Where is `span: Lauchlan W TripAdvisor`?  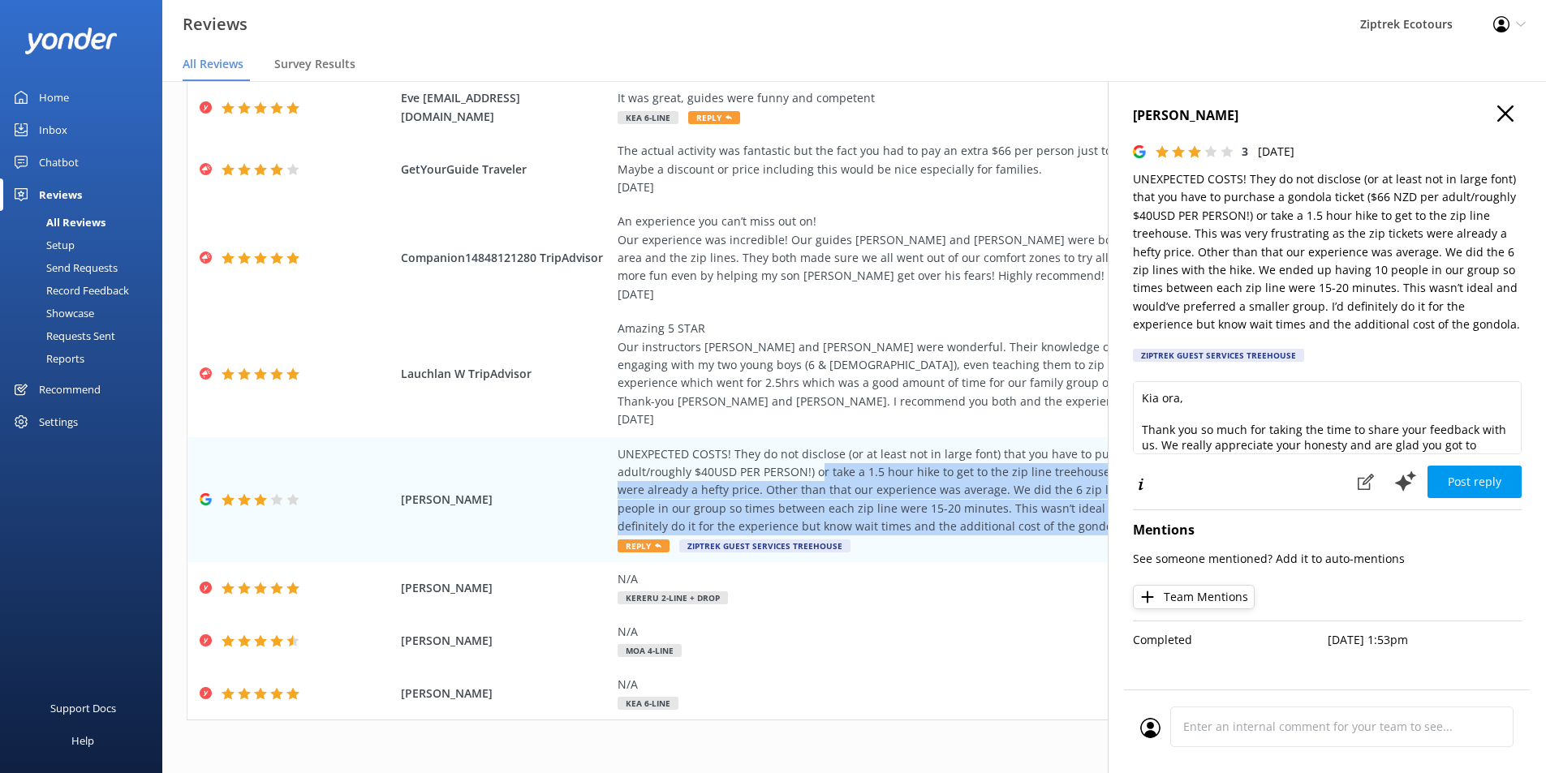 span: Lauchlan W TripAdvisor is located at coordinates (506, 374).